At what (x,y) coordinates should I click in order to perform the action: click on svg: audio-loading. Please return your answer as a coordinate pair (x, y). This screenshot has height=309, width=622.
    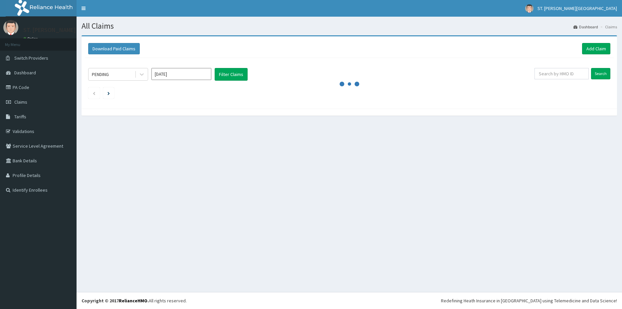
    Looking at the image, I should click on (350, 84).